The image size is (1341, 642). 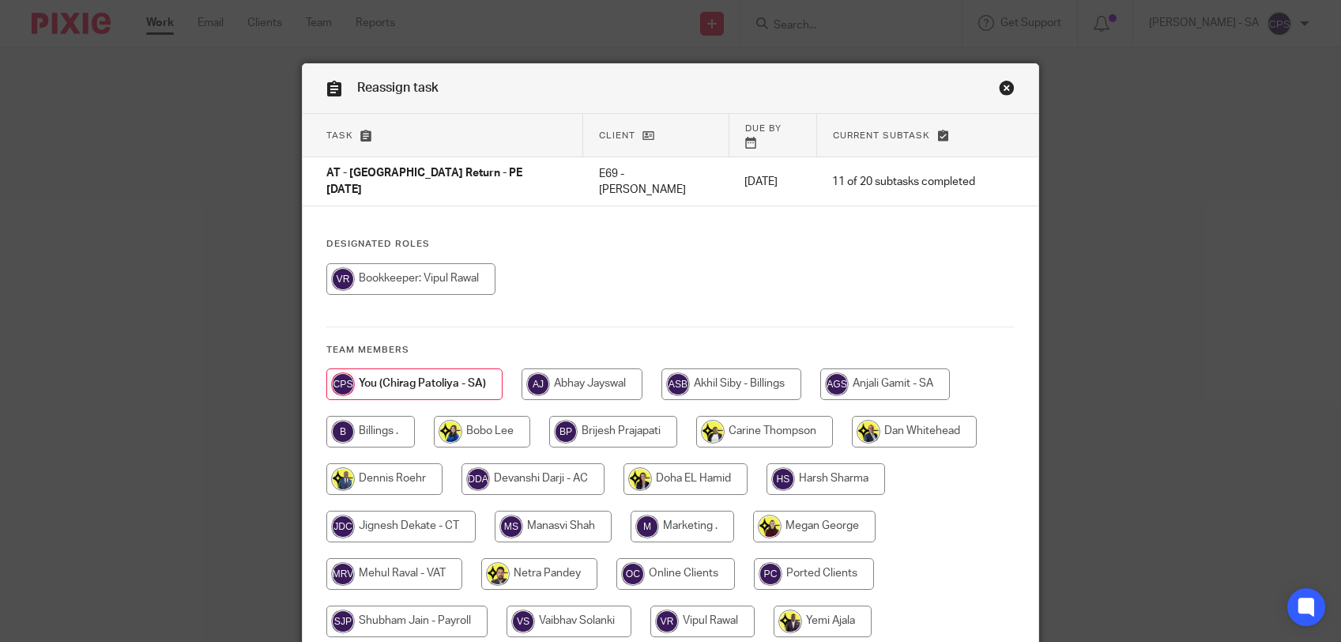 I want to click on td: 11 of 20 subtasks completed, so click(x=903, y=182).